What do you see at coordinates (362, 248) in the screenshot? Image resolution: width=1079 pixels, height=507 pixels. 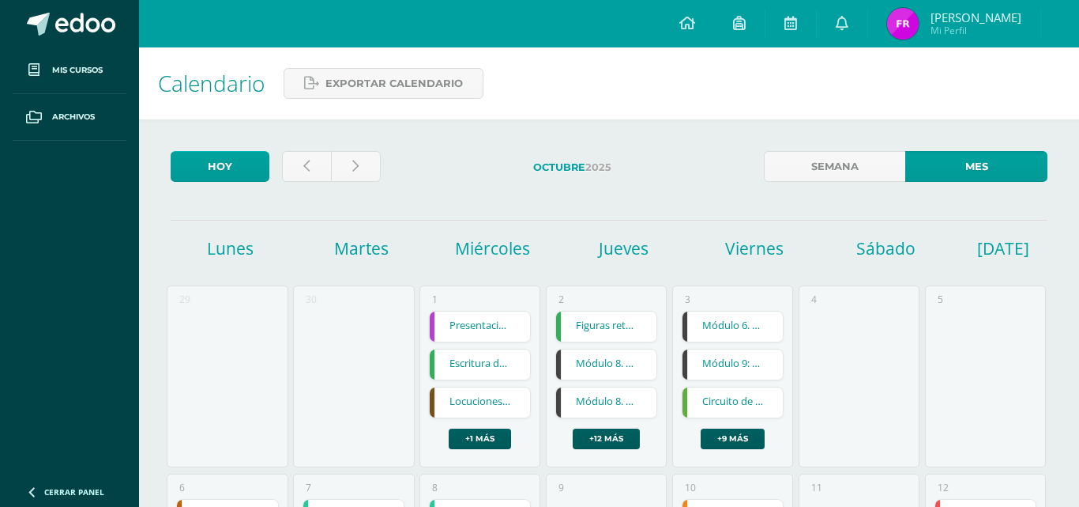 I see `h1: Martes` at bounding box center [362, 248].